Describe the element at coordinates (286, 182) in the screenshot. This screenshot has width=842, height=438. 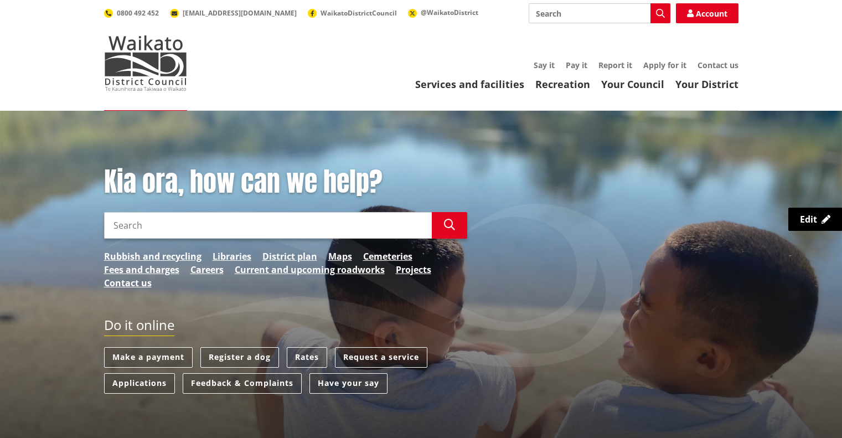
I see `h1: Kia ora, how can we help?` at that location.